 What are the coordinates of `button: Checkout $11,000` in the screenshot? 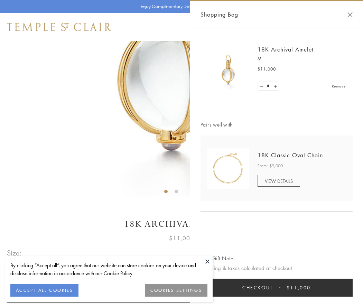 It's located at (276, 287).